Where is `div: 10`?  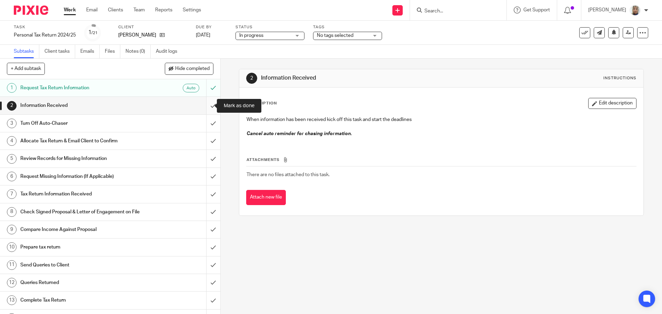
div: 10 is located at coordinates (12, 247).